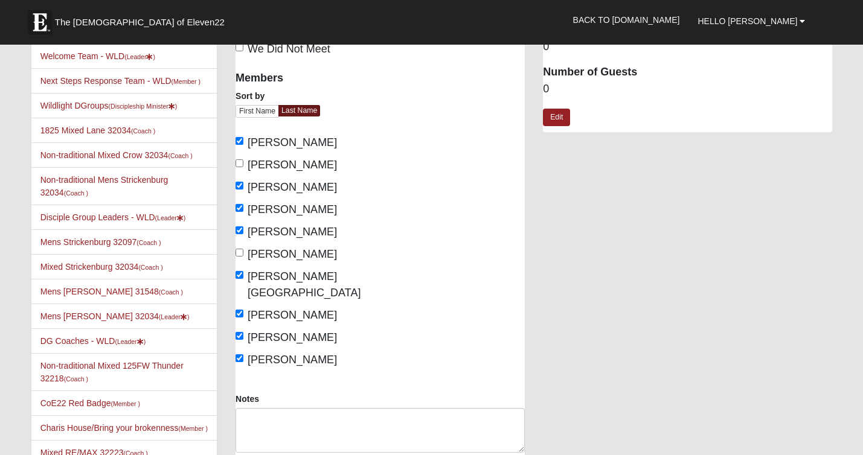 The height and width of the screenshot is (455, 863). I want to click on label: Notes, so click(247, 399).